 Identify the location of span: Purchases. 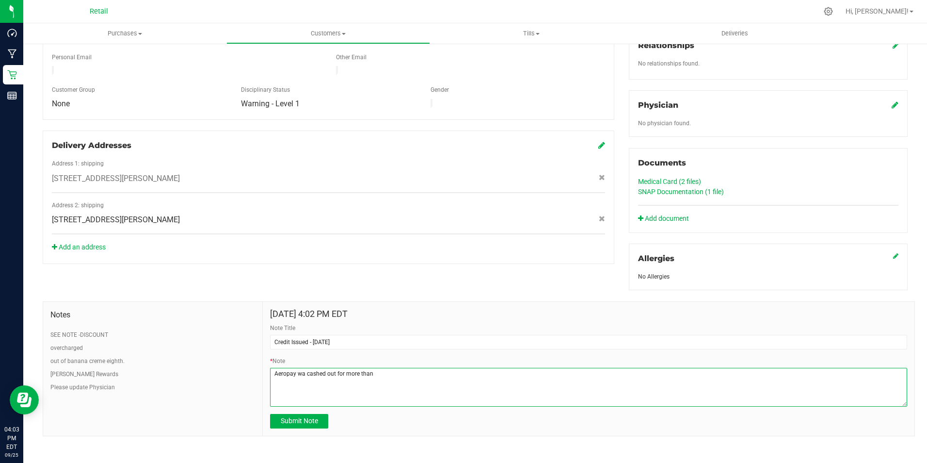
(125, 33).